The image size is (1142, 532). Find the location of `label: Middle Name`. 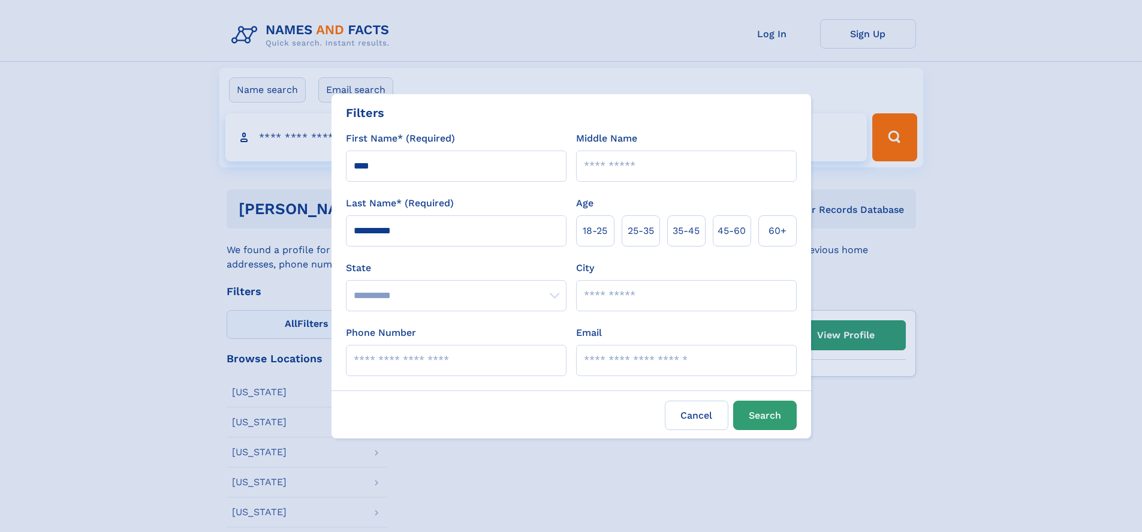

label: Middle Name is located at coordinates (607, 138).